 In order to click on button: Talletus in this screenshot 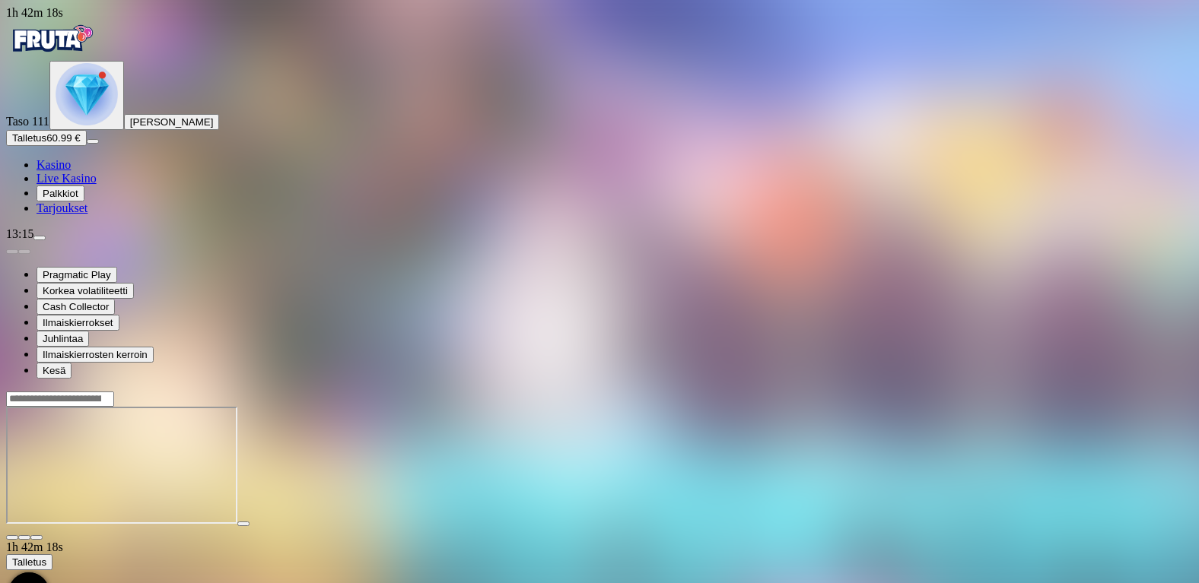, I will do `click(29, 562)`.